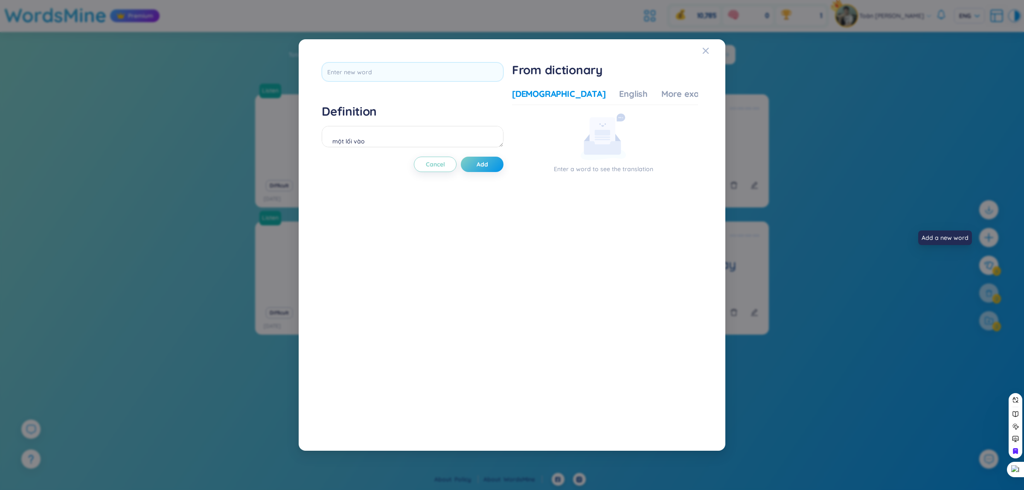  Describe the element at coordinates (714, 51) in the screenshot. I see `button: Close` at that location.